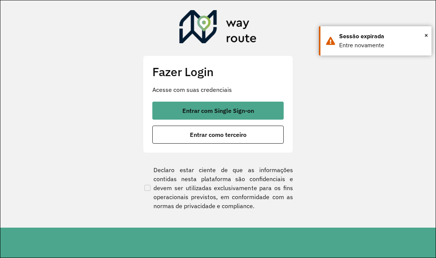 The height and width of the screenshot is (258, 436). Describe the element at coordinates (382, 45) in the screenshot. I see `div: Entre novamente` at that location.